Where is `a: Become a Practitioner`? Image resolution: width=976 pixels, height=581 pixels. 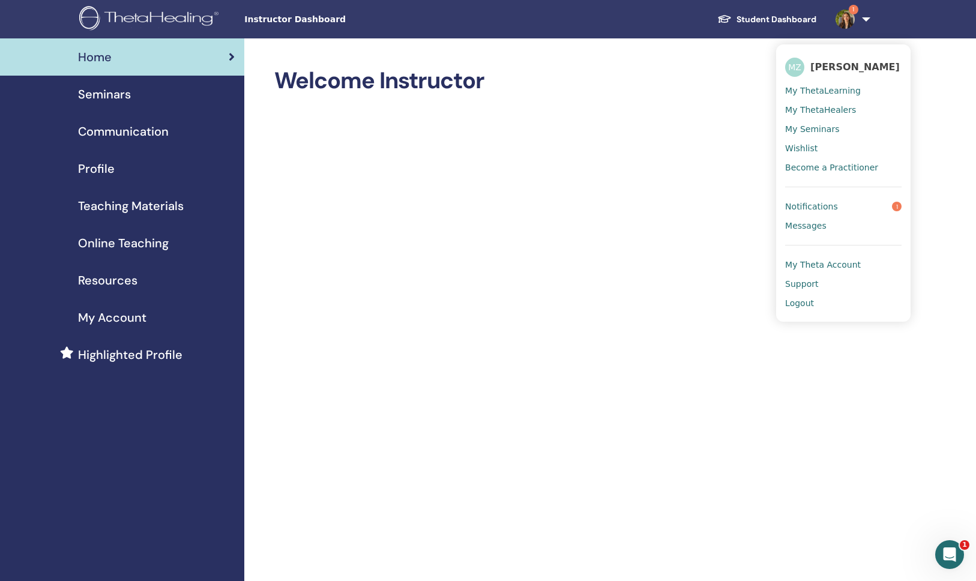 a: Become a Practitioner is located at coordinates (844, 168).